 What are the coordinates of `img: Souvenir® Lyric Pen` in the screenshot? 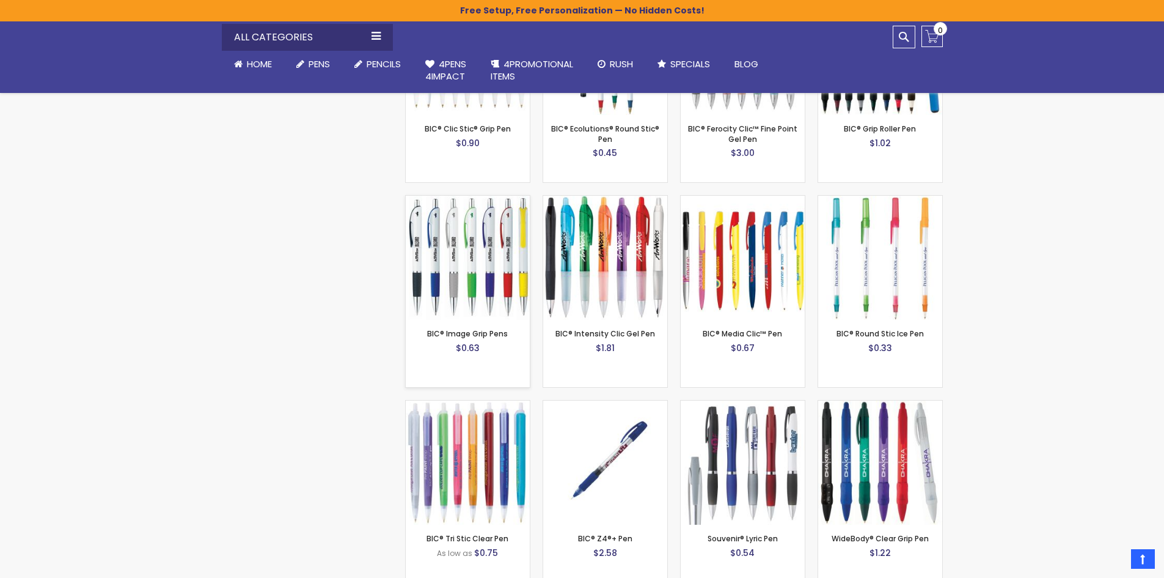 It's located at (743, 462).